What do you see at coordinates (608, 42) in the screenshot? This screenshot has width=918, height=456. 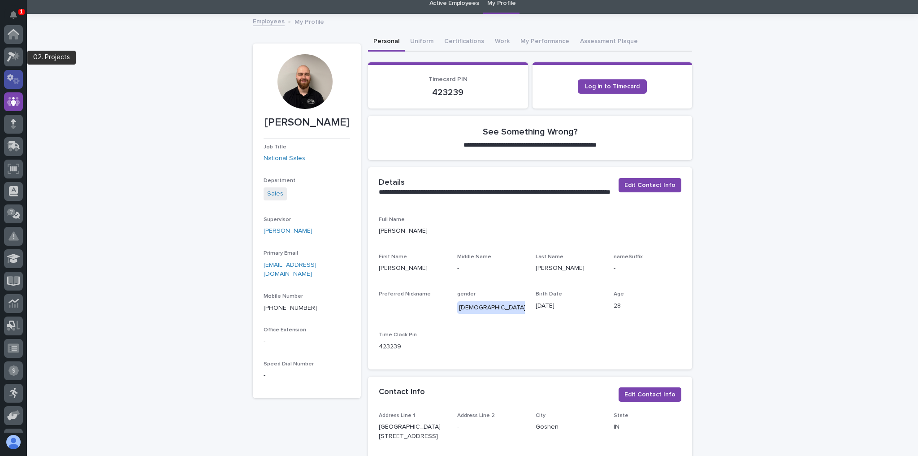 I see `button: Assessment Plaque` at bounding box center [608, 42].